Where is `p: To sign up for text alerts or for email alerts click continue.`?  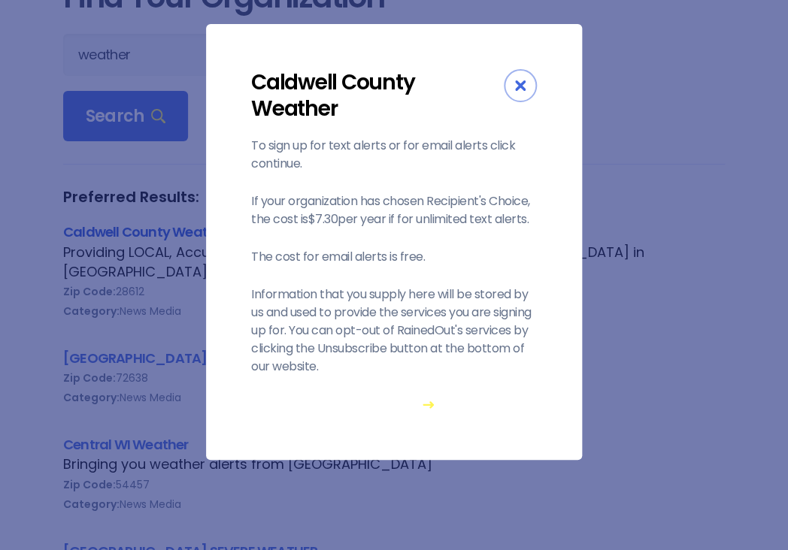
p: To sign up for text alerts or for email alerts click continue. is located at coordinates (394, 155).